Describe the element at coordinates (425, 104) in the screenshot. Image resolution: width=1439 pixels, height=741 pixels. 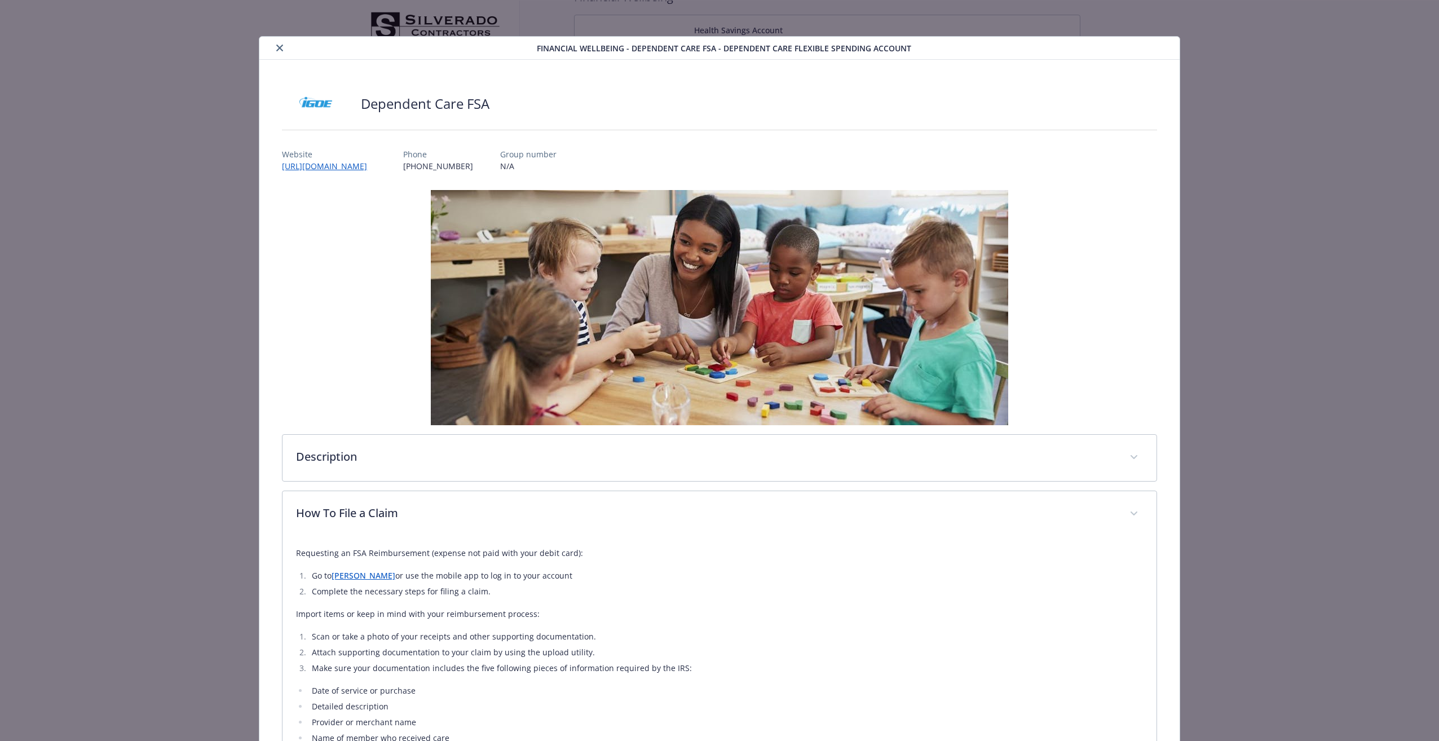
I see `h2: Dependent Care FSA` at that location.